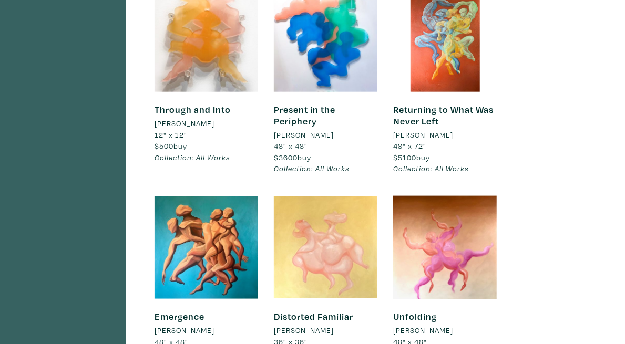 This screenshot has width=625, height=344. I want to click on a: Returning to What Was Never Left, so click(443, 115).